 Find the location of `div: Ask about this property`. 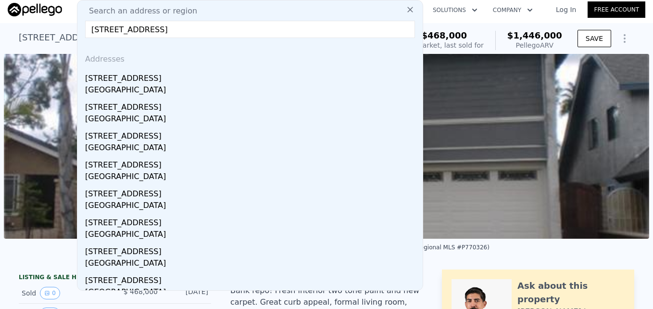

div: Ask about this property is located at coordinates (571, 292).